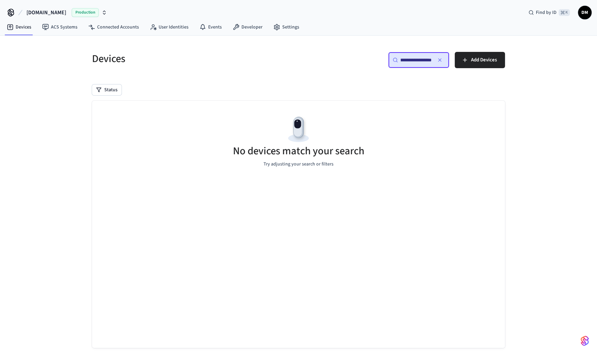 Image resolution: width=597 pixels, height=353 pixels. Describe the element at coordinates (549, 13) in the screenshot. I see `div: Find by ID⌘ K` at that location.